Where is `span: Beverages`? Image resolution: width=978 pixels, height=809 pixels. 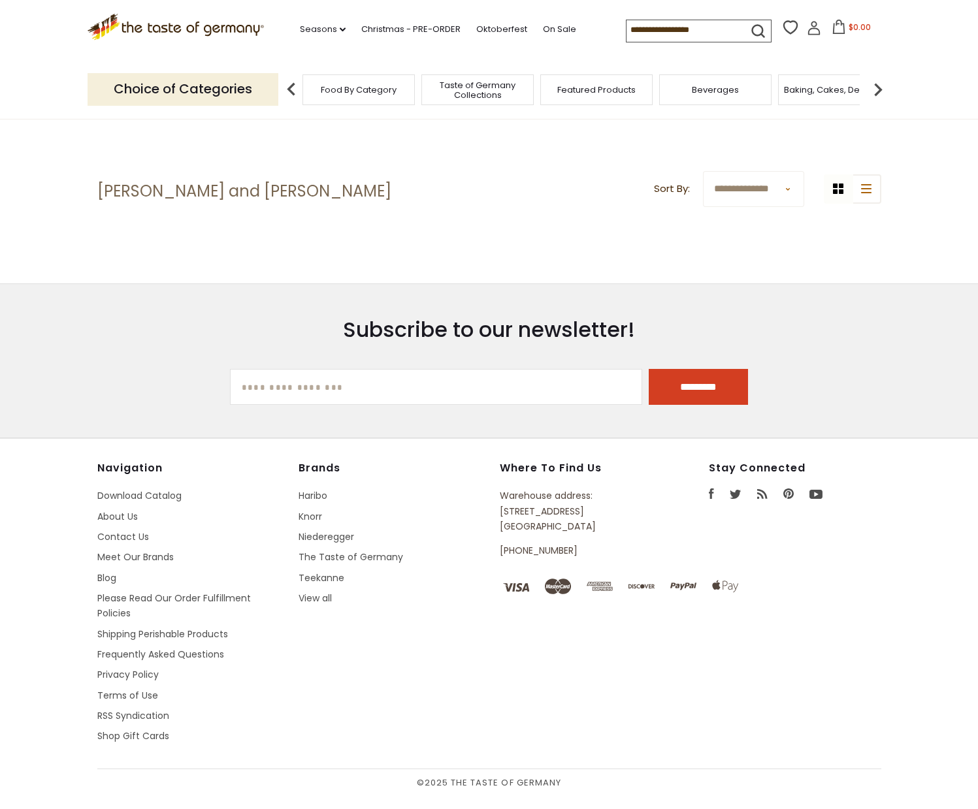 span: Beverages is located at coordinates (715, 89).